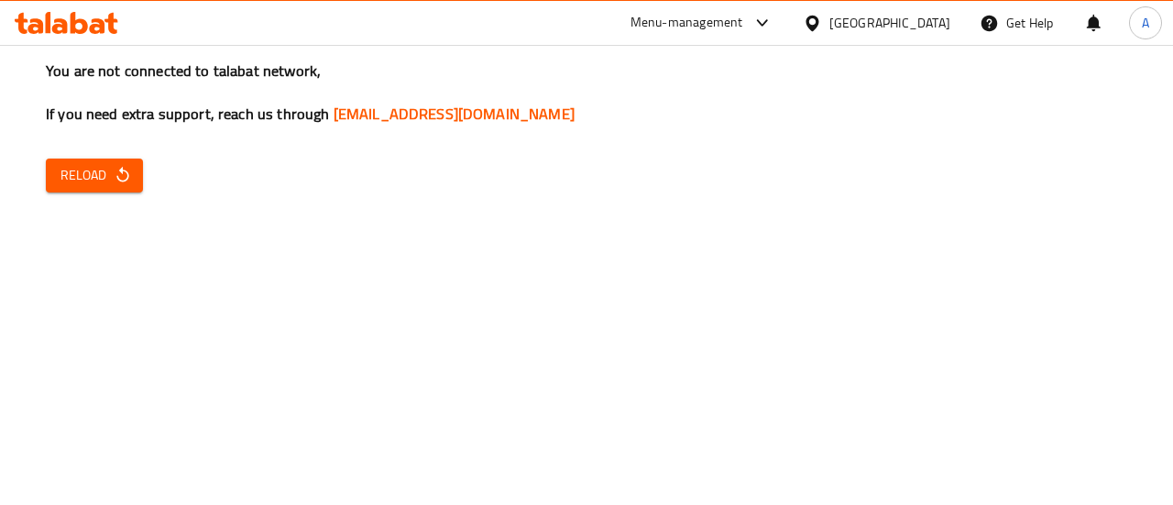  Describe the element at coordinates (94, 175) in the screenshot. I see `button: Reload` at that location.